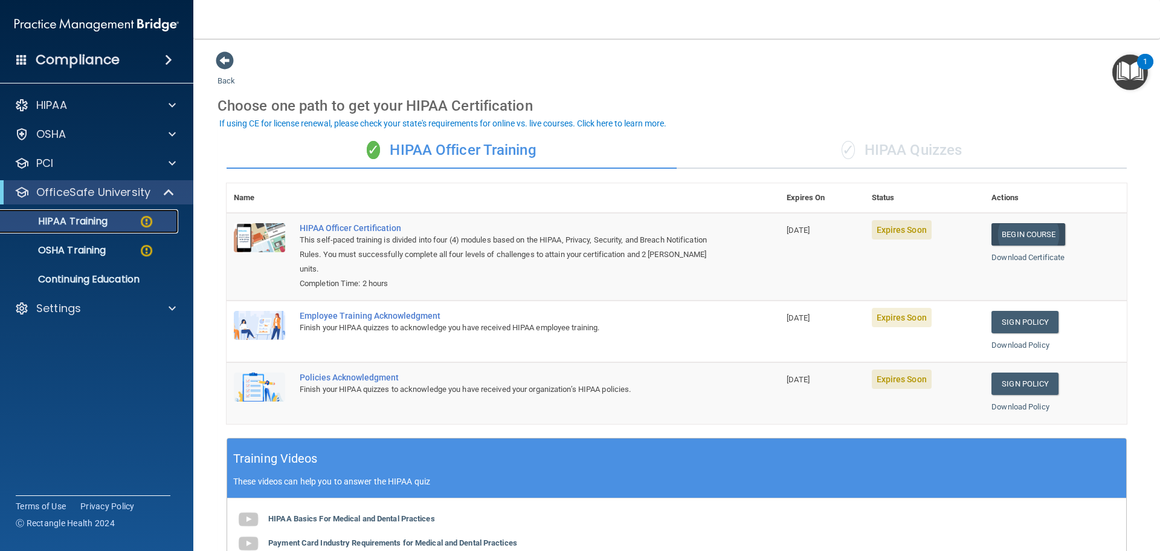 Image resolution: width=1160 pixels, height=551 pixels. I want to click on a: OfficeSafe University, so click(95, 192).